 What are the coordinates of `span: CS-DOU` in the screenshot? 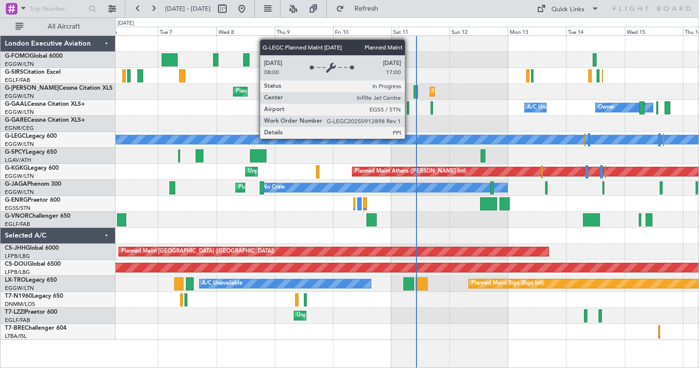 It's located at (16, 265).